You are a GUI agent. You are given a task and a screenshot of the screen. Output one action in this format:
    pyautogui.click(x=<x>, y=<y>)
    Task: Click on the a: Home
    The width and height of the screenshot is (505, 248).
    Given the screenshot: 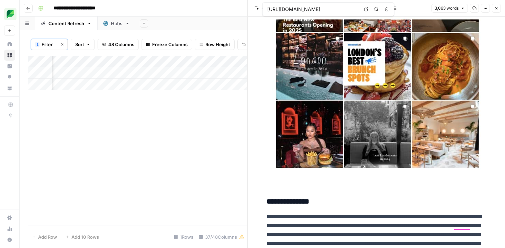 What is the action you would take?
    pyautogui.click(x=10, y=44)
    